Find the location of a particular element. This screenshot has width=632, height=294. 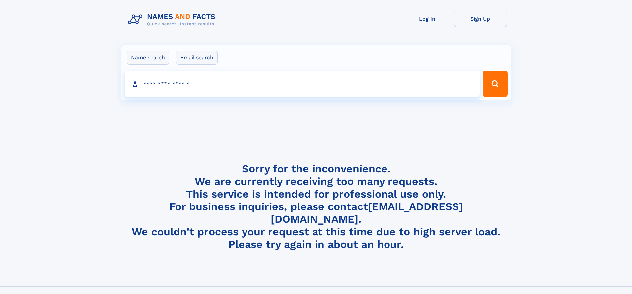

button: Search Button is located at coordinates (495, 84).